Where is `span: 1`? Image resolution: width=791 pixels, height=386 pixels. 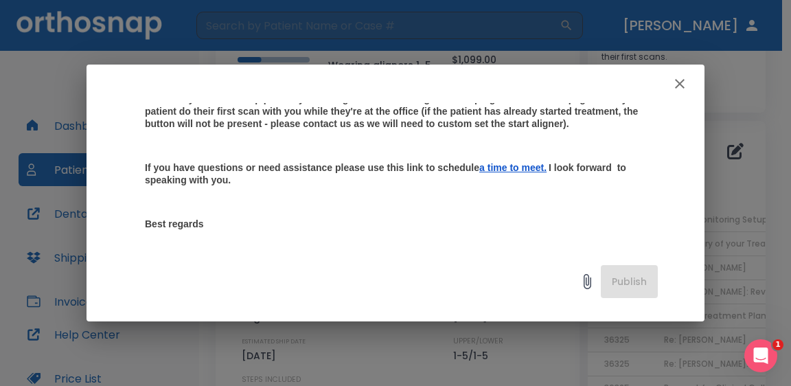
span: 1 is located at coordinates (778, 345).